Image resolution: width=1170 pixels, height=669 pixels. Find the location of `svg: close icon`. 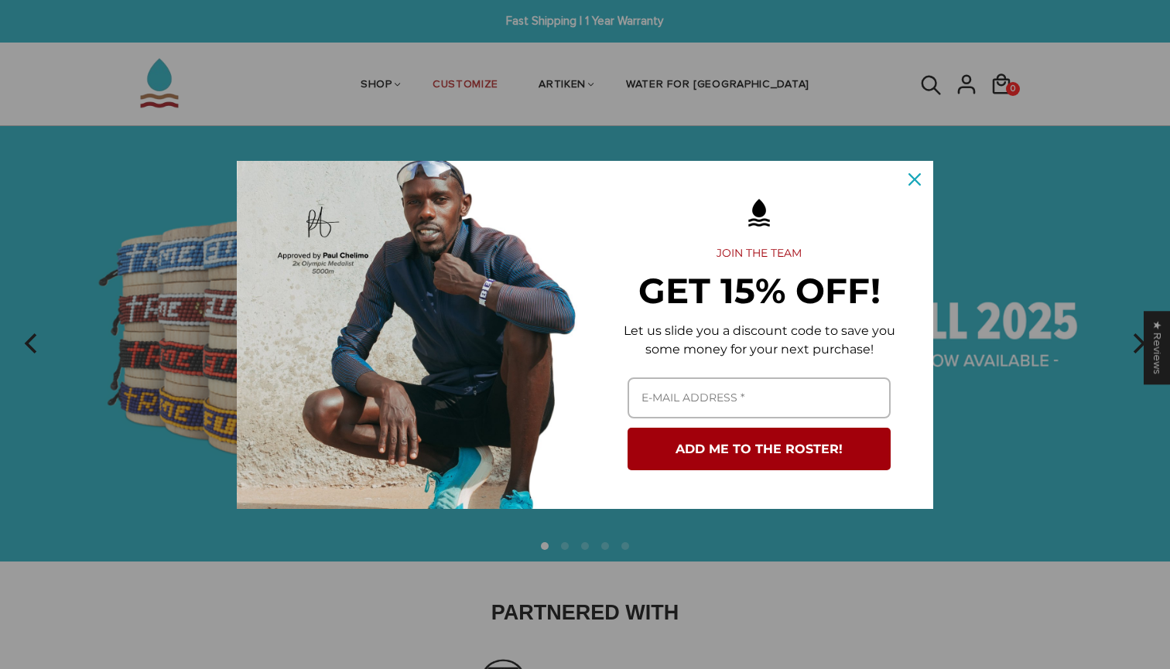

svg: close icon is located at coordinates (914, 179).